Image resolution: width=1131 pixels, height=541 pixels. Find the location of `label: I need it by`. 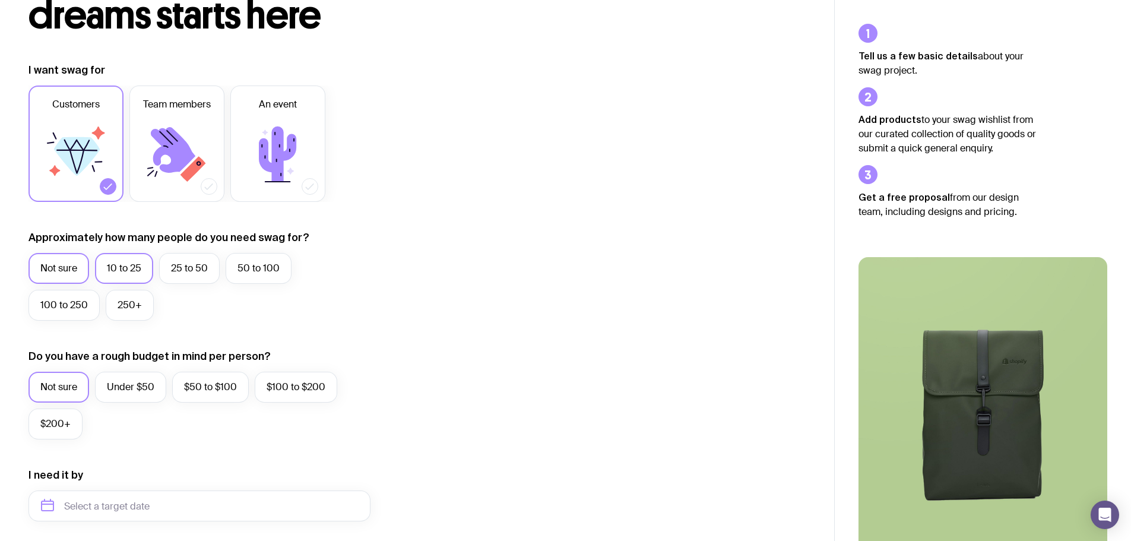

label: I need it by is located at coordinates (56, 475).